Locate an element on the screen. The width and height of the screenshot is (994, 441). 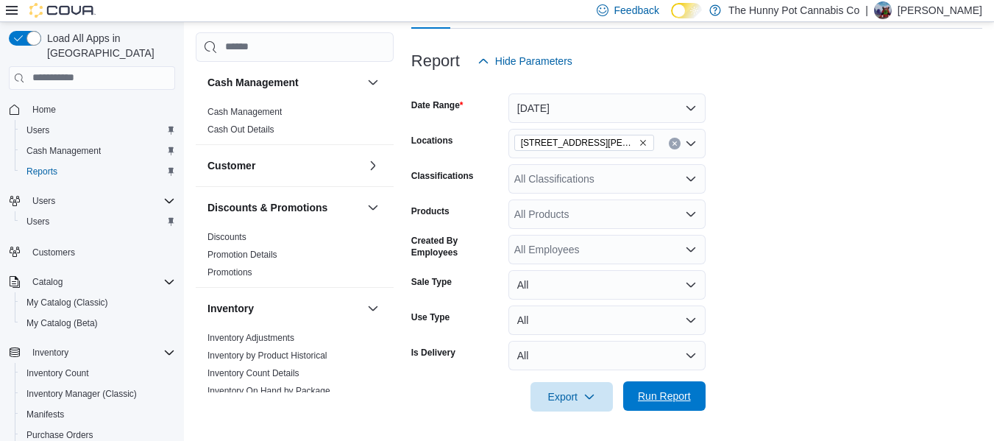
button: Remove 101 James Snow Pkwy from selection in this group is located at coordinates (643, 143).